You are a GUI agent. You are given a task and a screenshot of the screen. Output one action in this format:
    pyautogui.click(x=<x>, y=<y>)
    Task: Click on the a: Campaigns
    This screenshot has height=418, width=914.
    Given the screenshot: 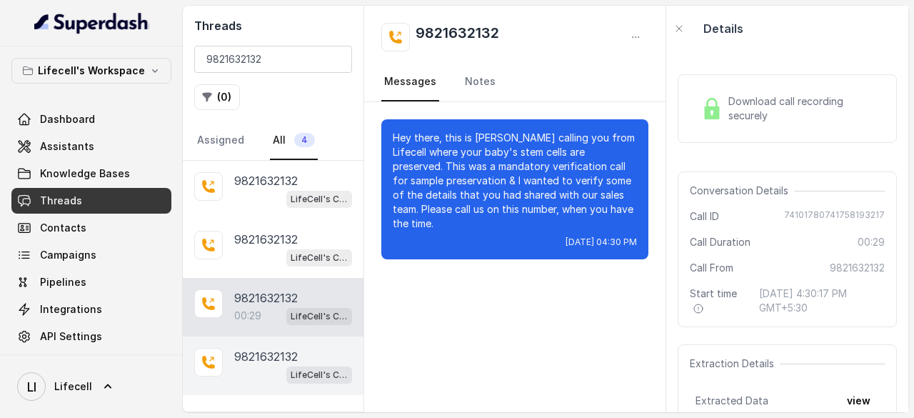 What is the action you would take?
    pyautogui.click(x=91, y=255)
    